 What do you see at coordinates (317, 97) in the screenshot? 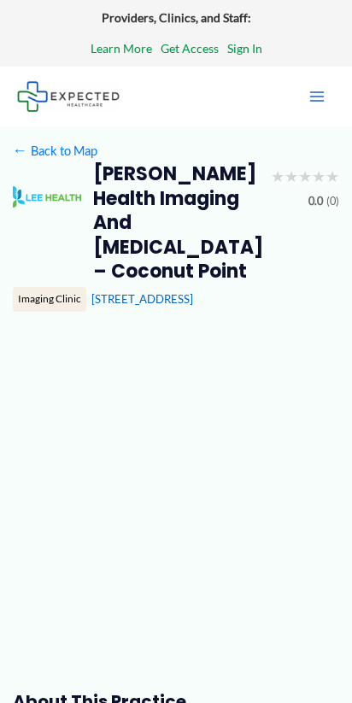
I see `button: Main menu toggle` at bounding box center [317, 97].